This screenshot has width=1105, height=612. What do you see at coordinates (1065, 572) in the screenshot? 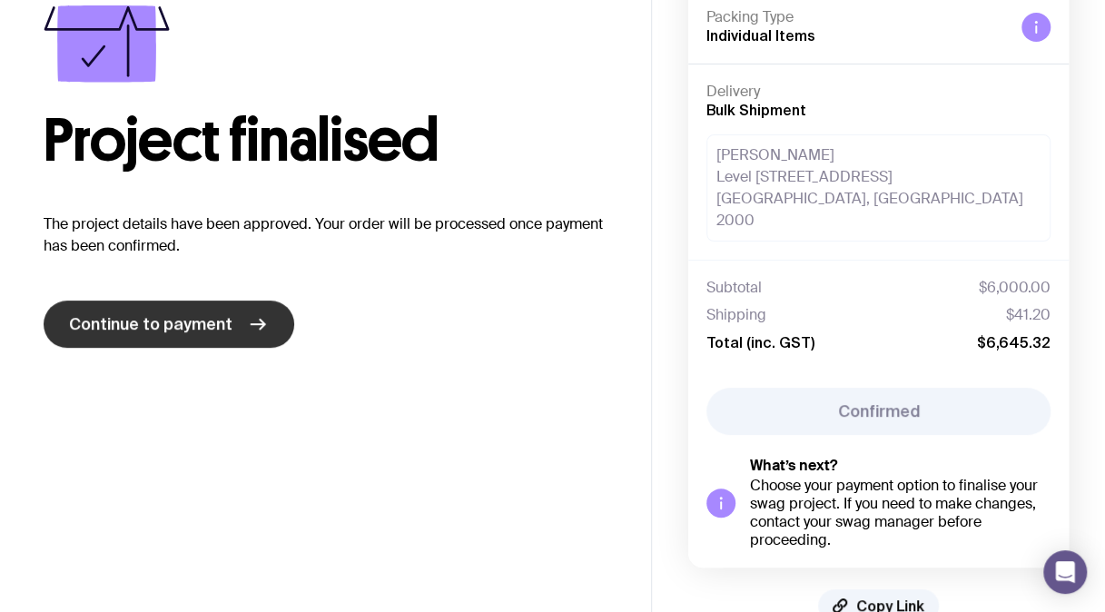
I see `div: Open Intercom Messenger` at bounding box center [1065, 572].